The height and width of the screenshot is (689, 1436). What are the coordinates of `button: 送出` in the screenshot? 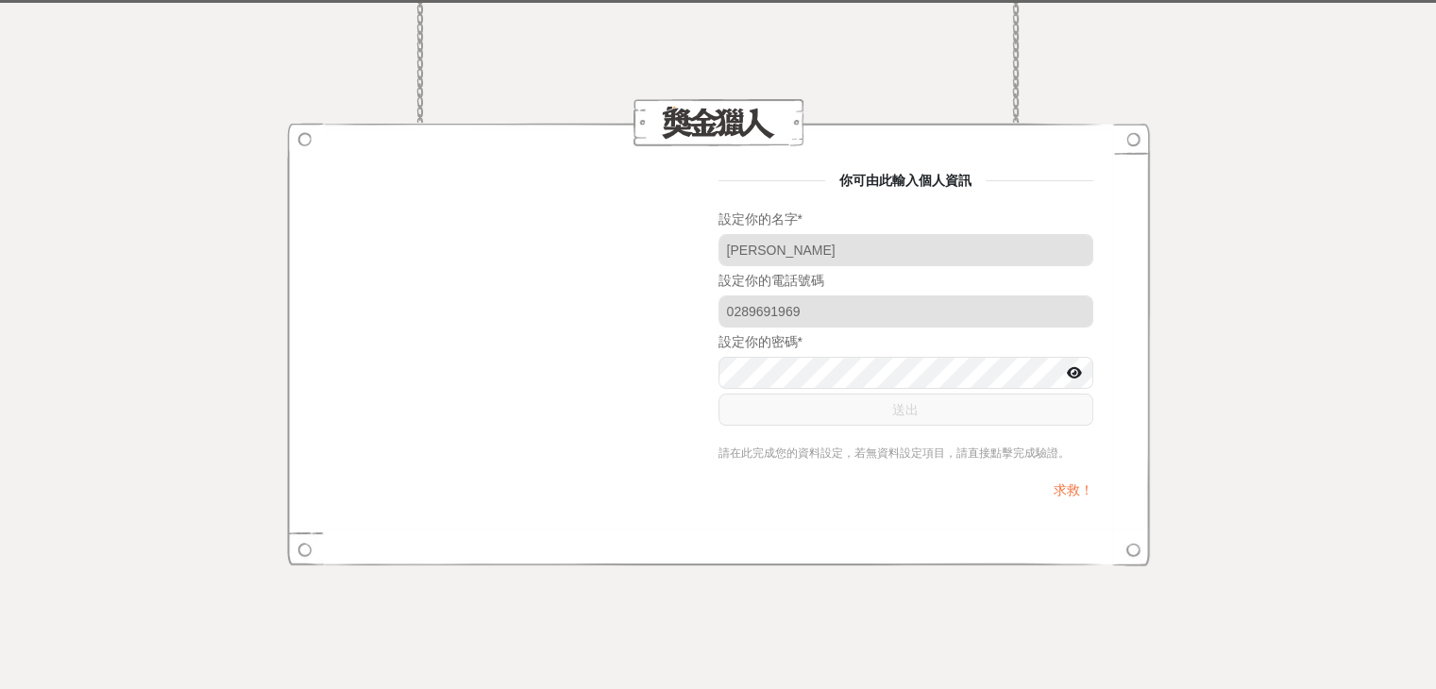 It's located at (905, 410).